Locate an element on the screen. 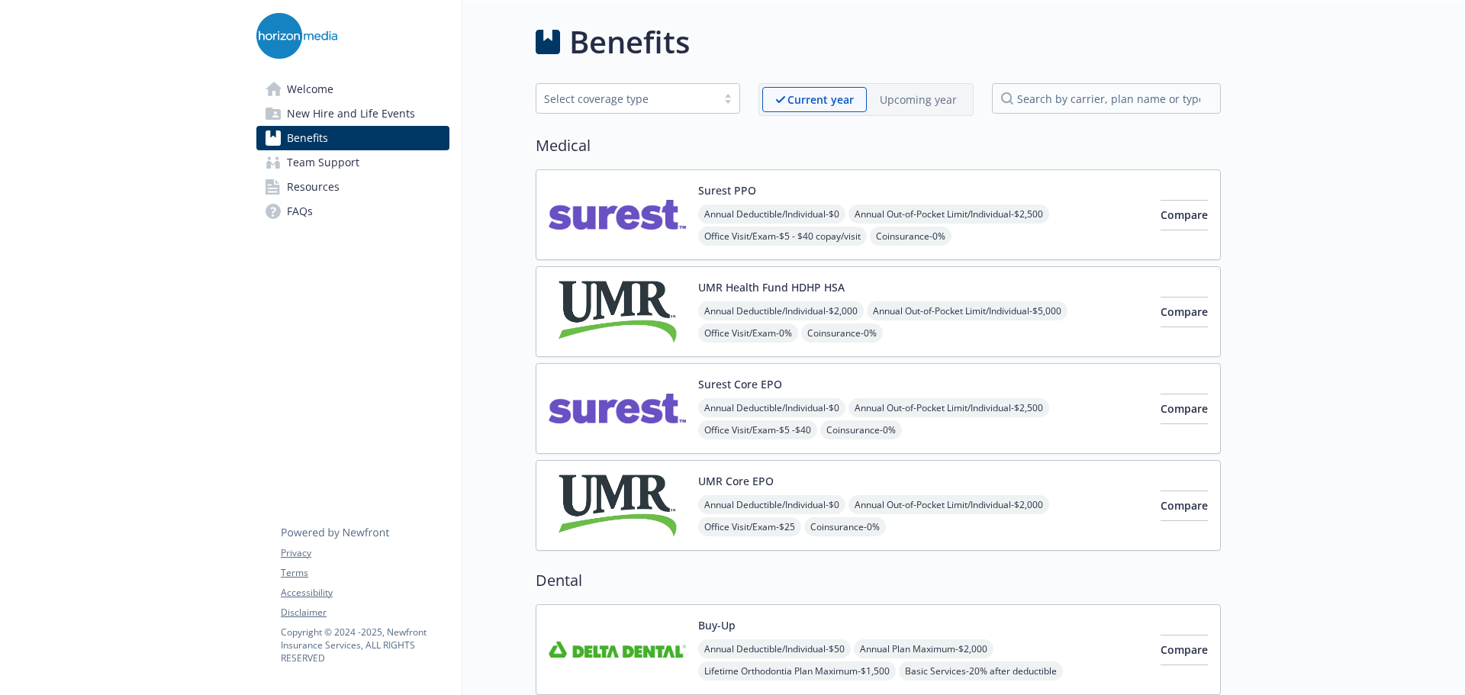  button: UMR Health Fund HDHP HSA is located at coordinates (771, 287).